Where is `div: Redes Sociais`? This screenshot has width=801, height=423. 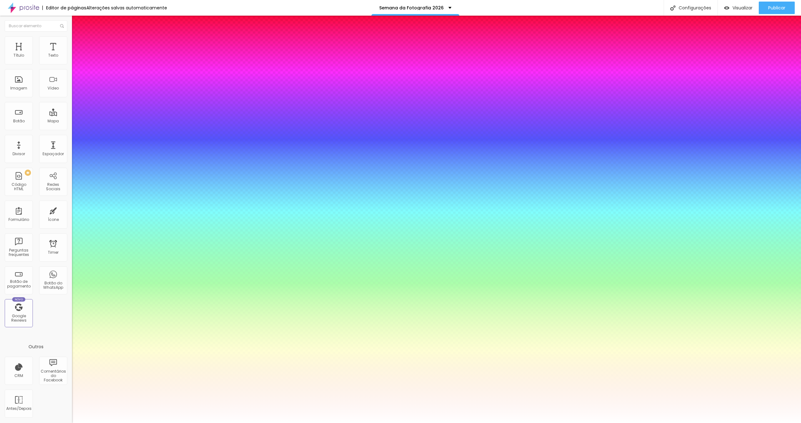 div: Redes Sociais is located at coordinates (53, 187).